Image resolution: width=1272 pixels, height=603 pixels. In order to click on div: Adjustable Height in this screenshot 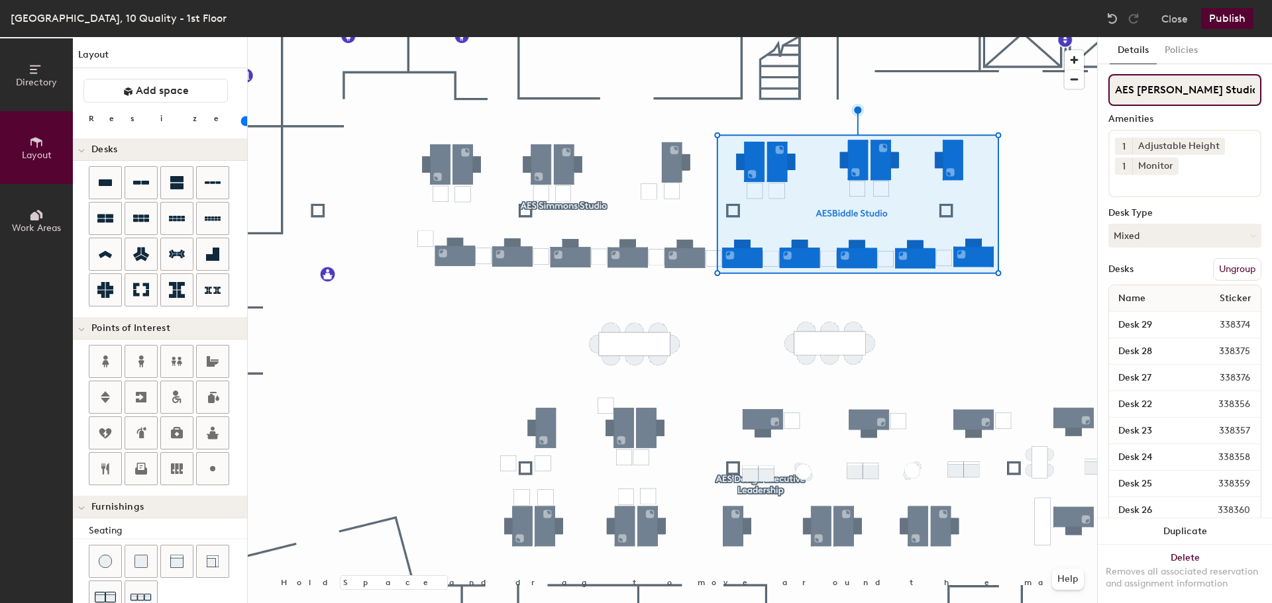, I will do `click(1178, 146)`.